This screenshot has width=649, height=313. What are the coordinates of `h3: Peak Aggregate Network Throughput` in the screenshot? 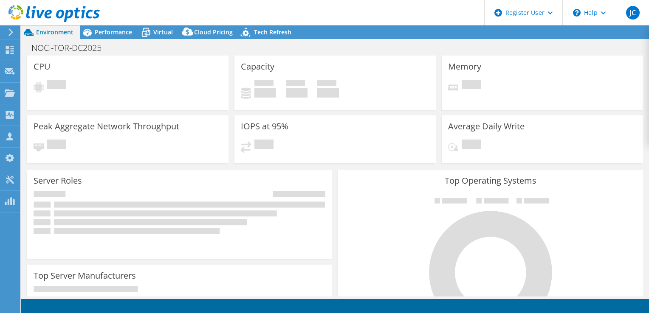 It's located at (106, 127).